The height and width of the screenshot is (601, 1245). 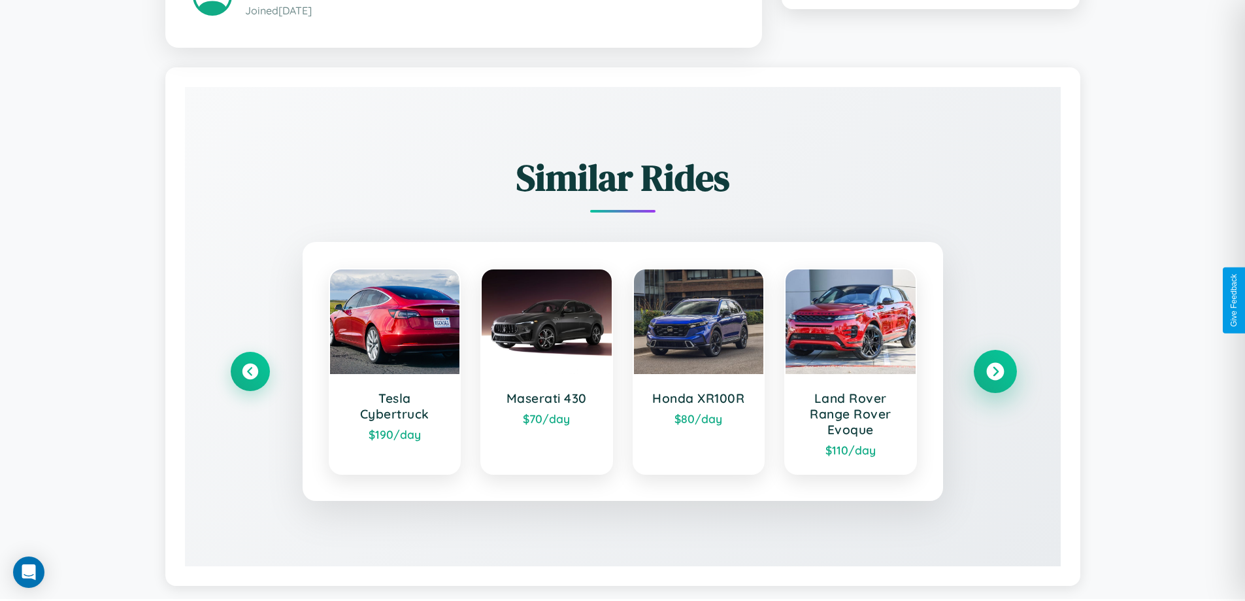 What do you see at coordinates (623, 177) in the screenshot?
I see `h2: Similar Rides` at bounding box center [623, 177].